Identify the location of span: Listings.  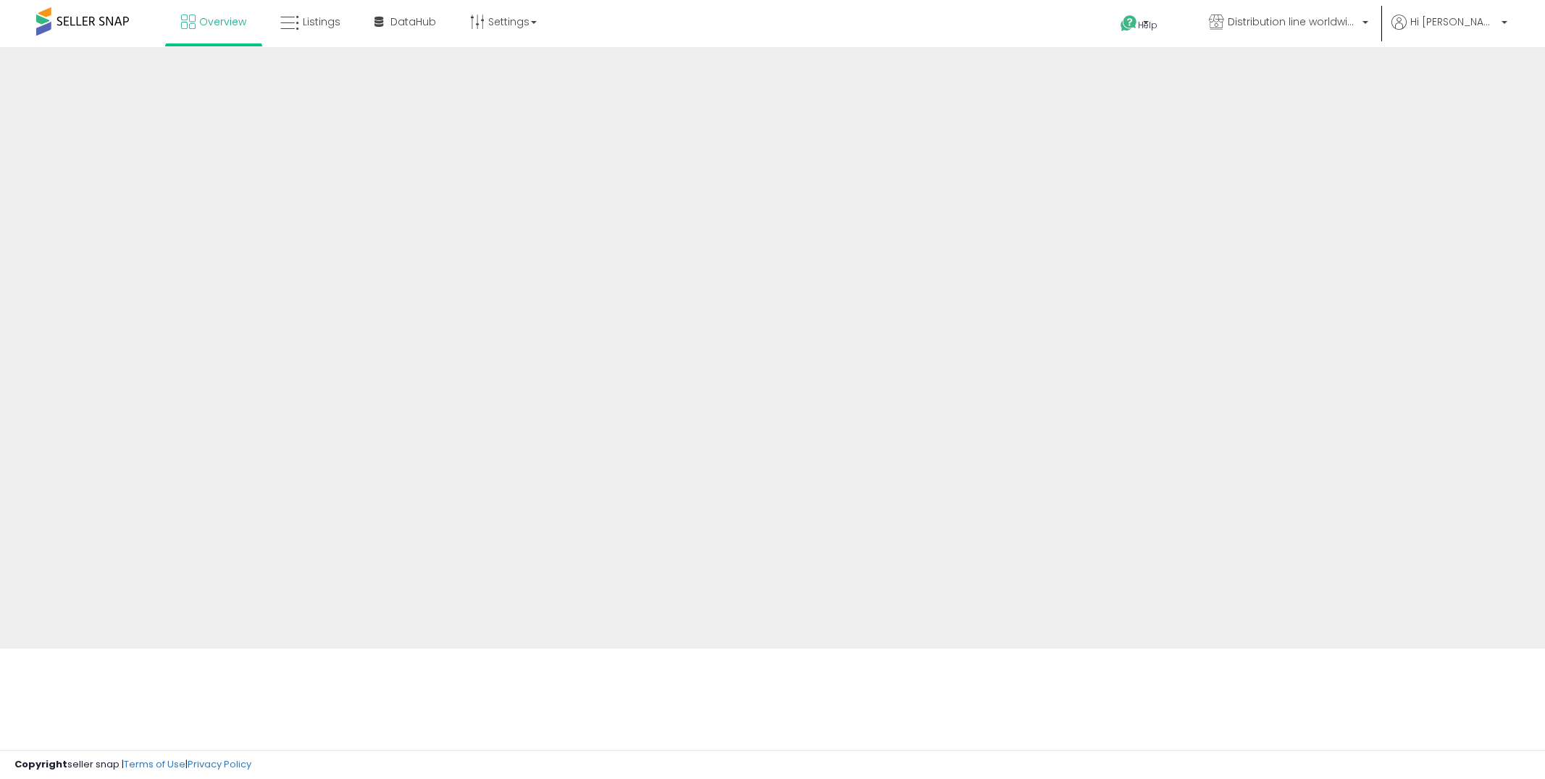
(322, 22).